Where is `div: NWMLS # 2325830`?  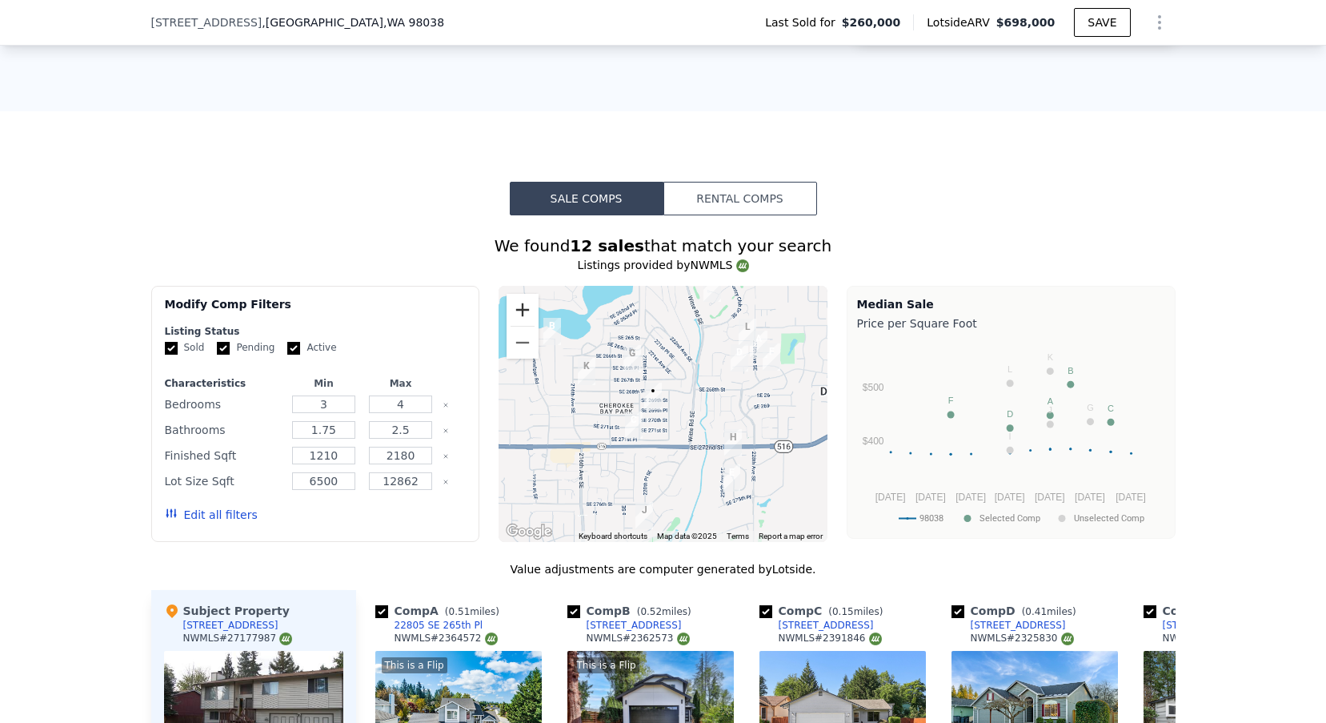 div: NWMLS # 2325830 is located at coordinates (1022, 638).